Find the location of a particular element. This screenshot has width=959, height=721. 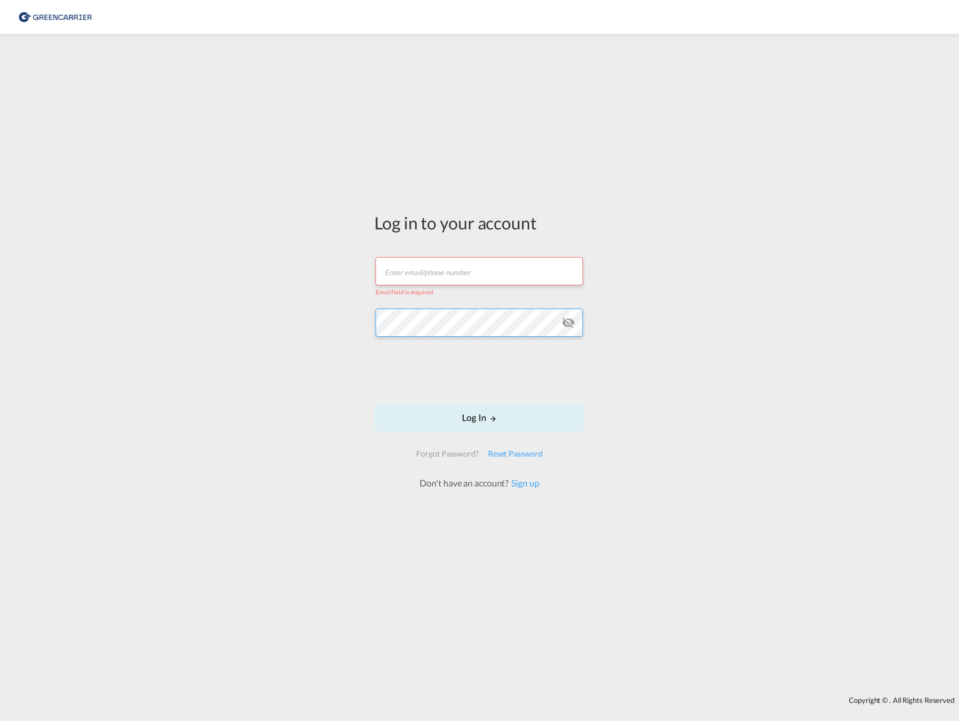

input: Enter email/phone number is located at coordinates (479, 271).